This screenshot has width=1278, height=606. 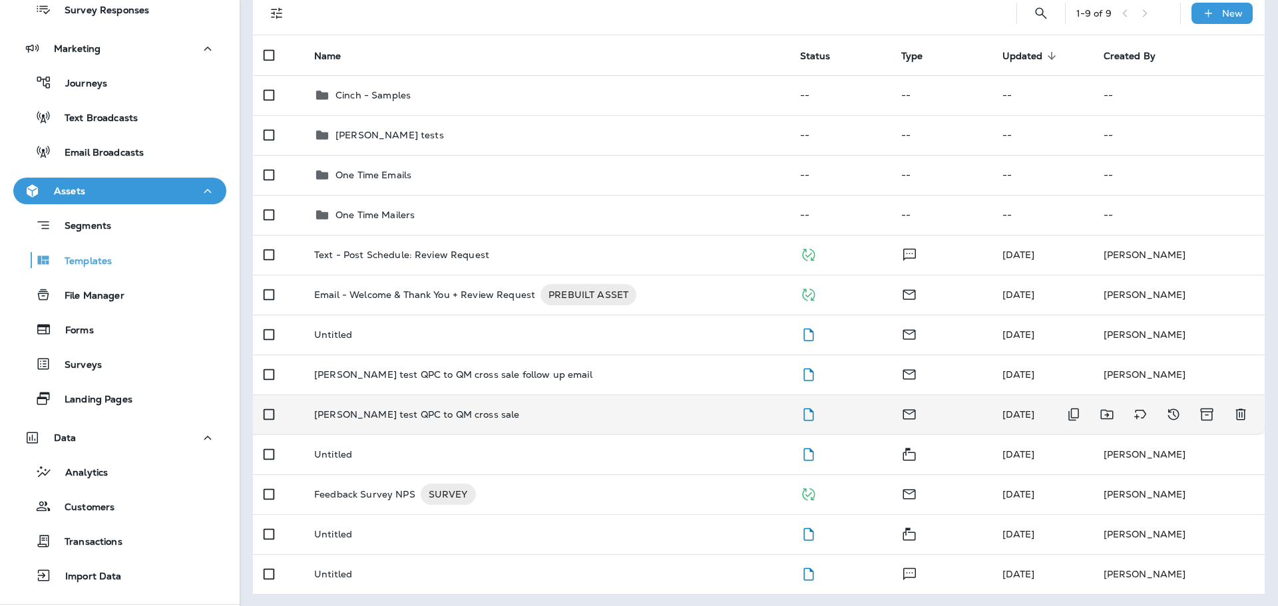 What do you see at coordinates (81, 227) in the screenshot?
I see `p: Segments` at bounding box center [81, 227].